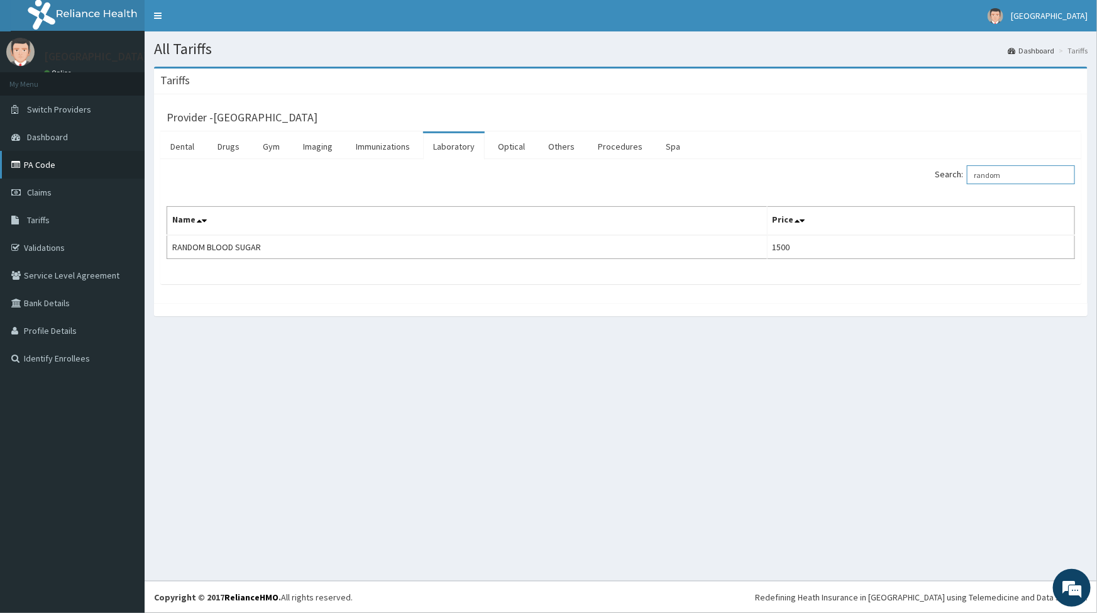 Image resolution: width=1097 pixels, height=613 pixels. What do you see at coordinates (37, 79) in the screenshot?
I see `img: d_794563401_company_1708531726252_794563401` at bounding box center [37, 79].